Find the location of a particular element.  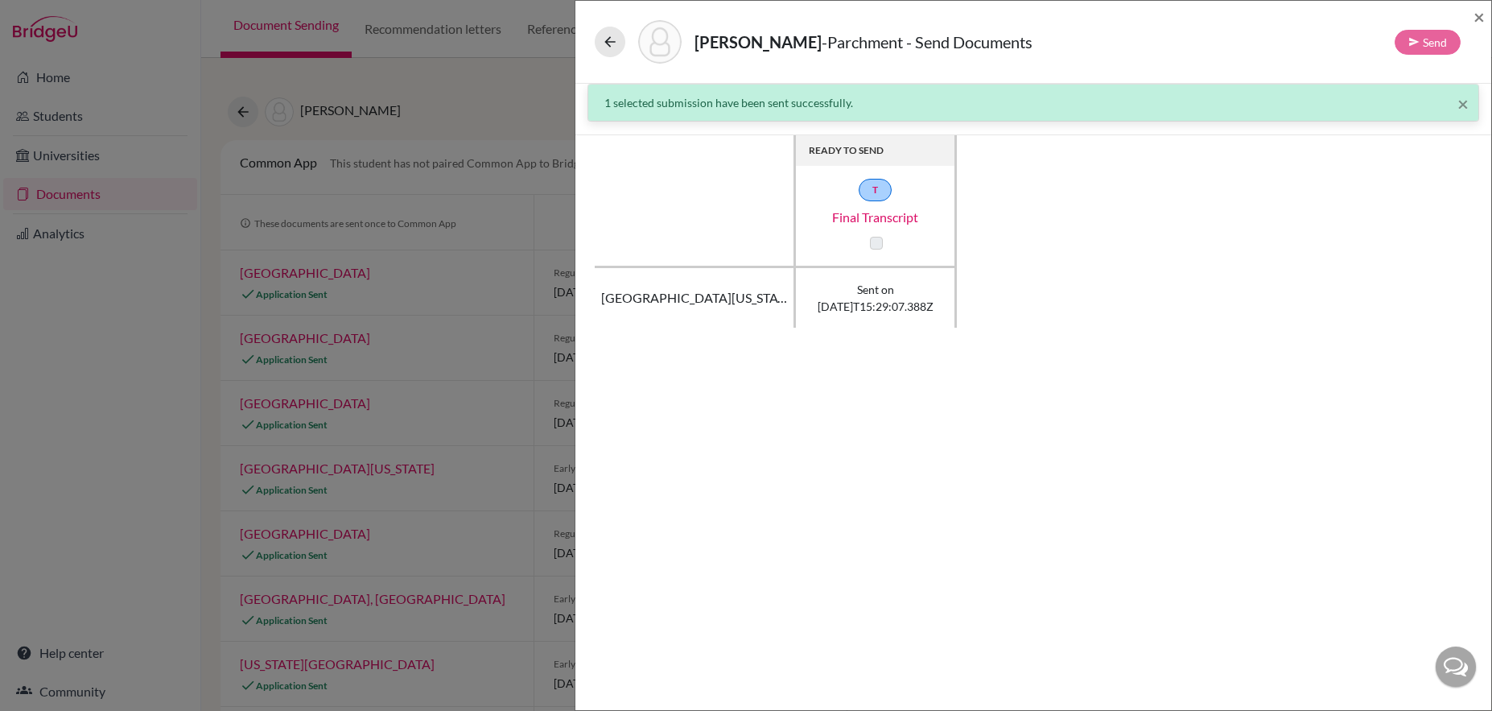

button: Send is located at coordinates (1428, 42).